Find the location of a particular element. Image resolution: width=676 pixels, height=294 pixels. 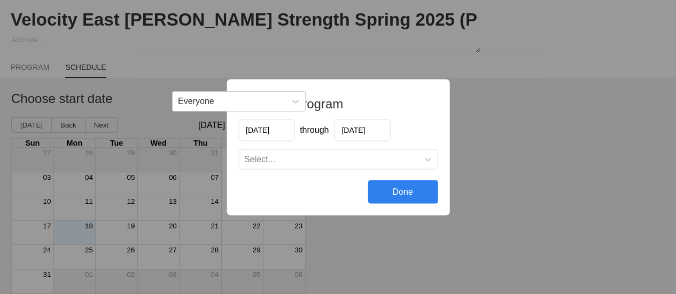

div: Select... is located at coordinates (260, 159).